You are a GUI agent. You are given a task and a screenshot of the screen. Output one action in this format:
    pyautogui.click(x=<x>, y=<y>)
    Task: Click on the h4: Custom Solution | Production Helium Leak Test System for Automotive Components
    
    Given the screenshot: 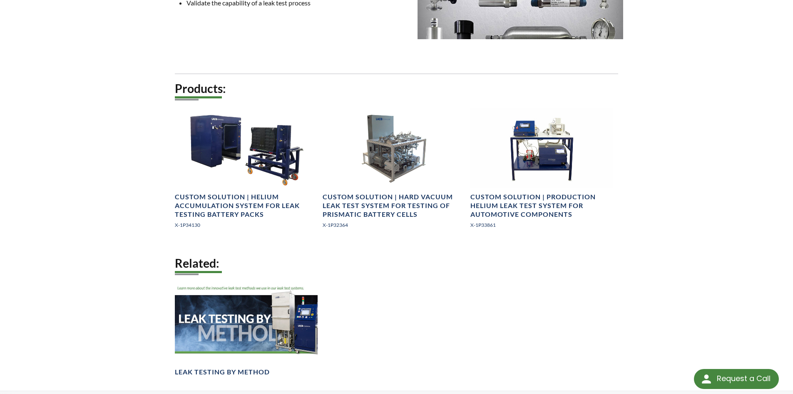 What is the action you would take?
    pyautogui.click(x=542, y=205)
    